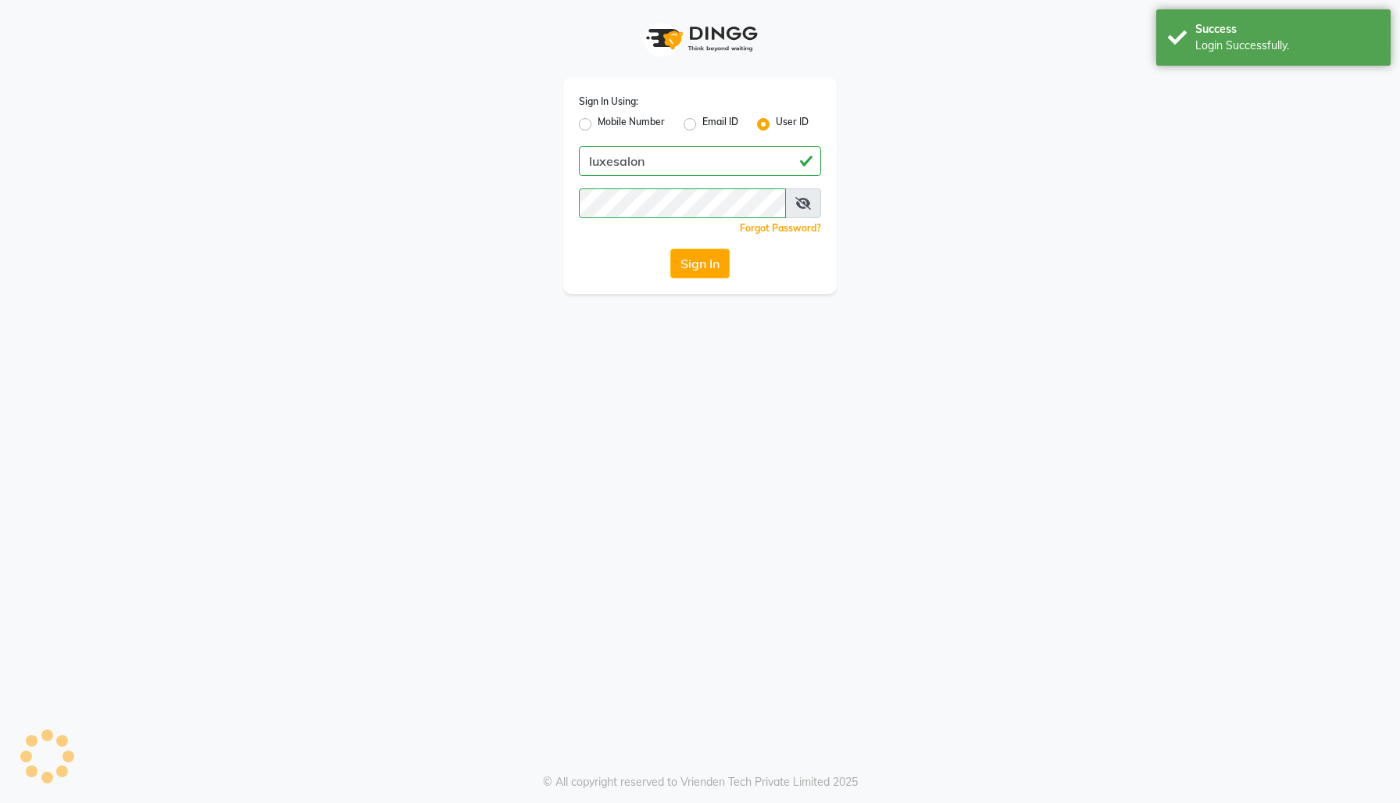  What do you see at coordinates (700, 263) in the screenshot?
I see `button: Sign In` at bounding box center [700, 263].